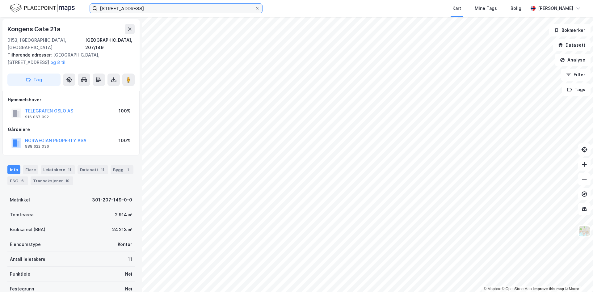 The height and width of the screenshot is (292, 593). Describe the element at coordinates (572, 45) in the screenshot. I see `button: Datasett` at that location.